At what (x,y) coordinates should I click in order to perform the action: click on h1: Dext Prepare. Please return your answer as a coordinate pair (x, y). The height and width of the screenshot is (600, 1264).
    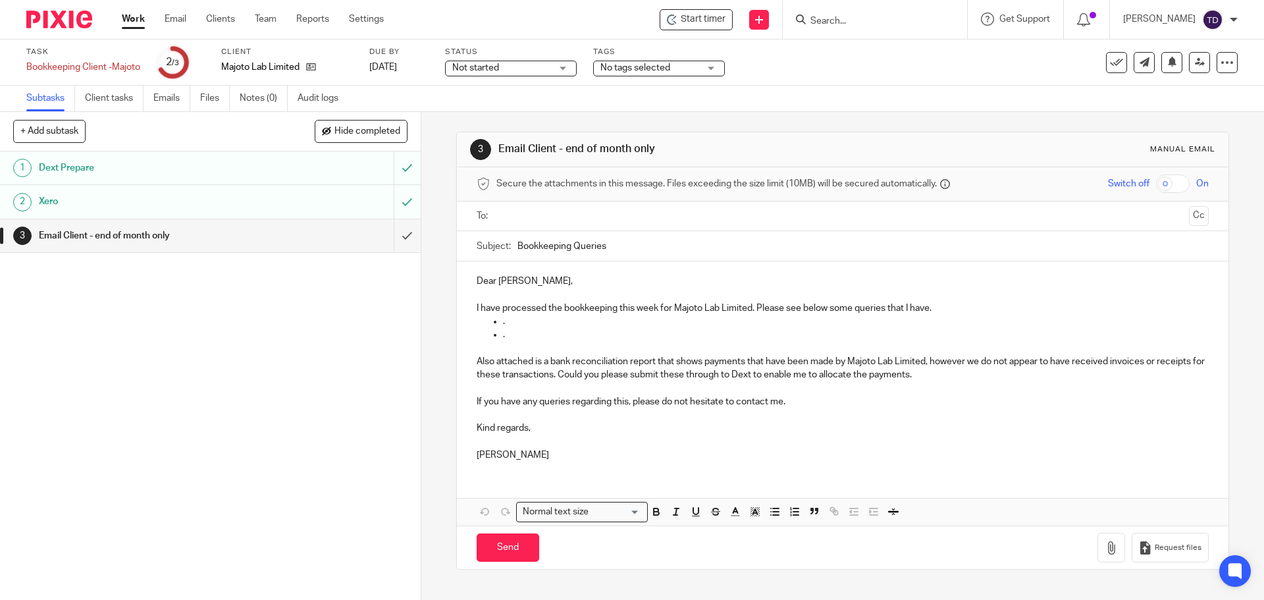
    Looking at the image, I should click on (153, 168).